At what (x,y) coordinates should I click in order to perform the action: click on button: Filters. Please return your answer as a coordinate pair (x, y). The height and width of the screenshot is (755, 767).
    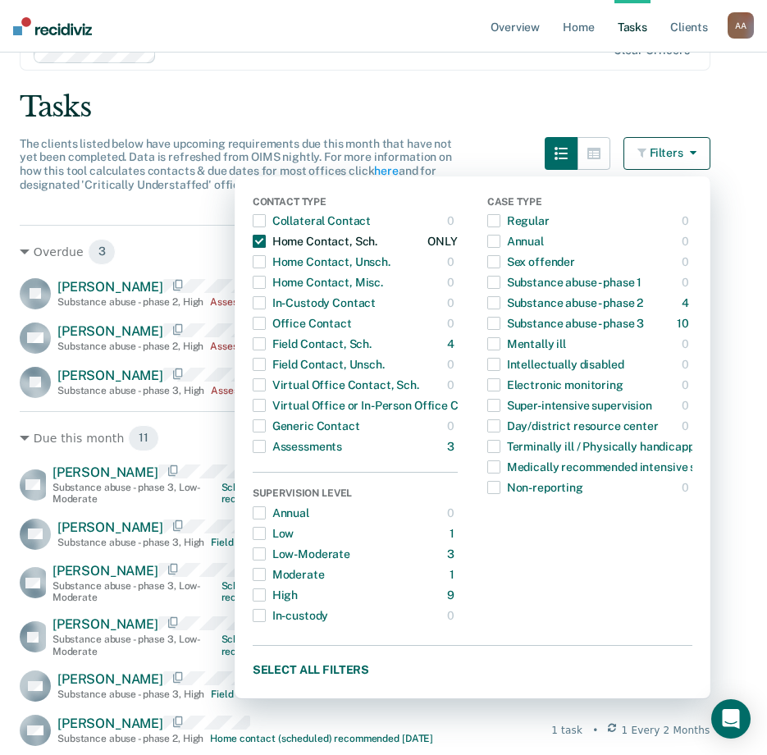
    Looking at the image, I should click on (667, 153).